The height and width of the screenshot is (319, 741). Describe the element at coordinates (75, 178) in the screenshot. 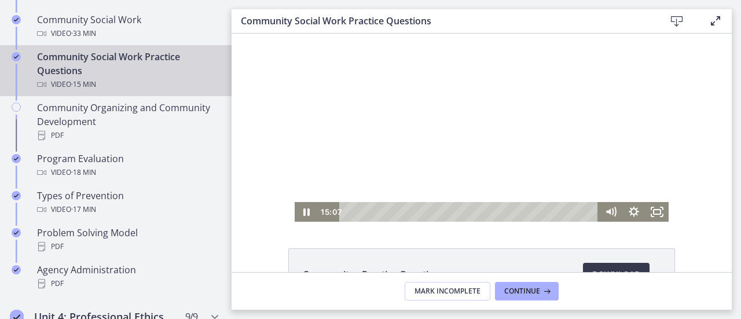

I see `button: Pause` at that location.